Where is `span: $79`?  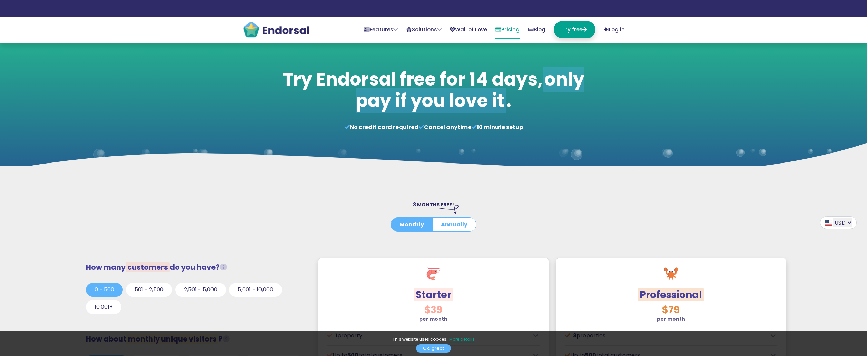
span: $79 is located at coordinates (671, 310).